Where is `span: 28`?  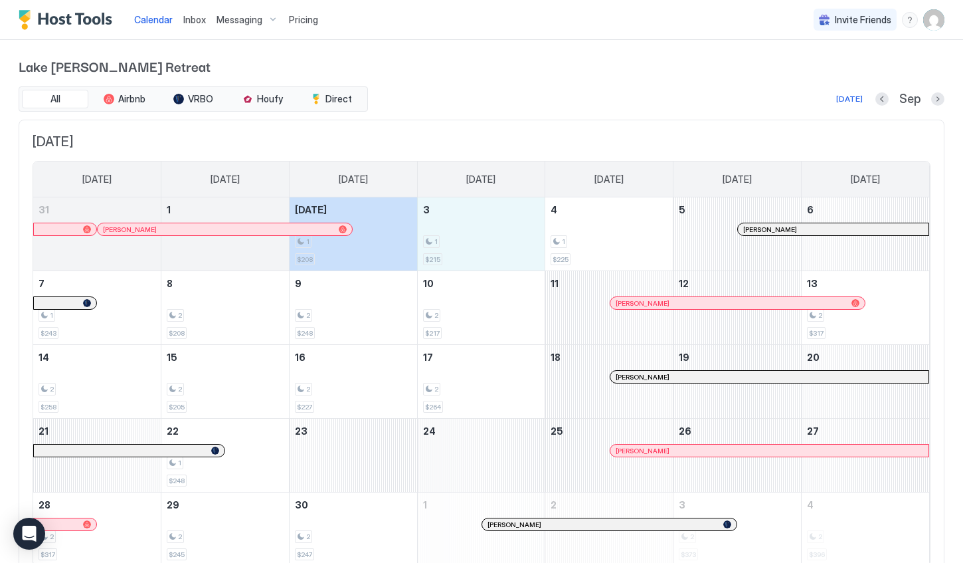
span: 28 is located at coordinates (45, 504).